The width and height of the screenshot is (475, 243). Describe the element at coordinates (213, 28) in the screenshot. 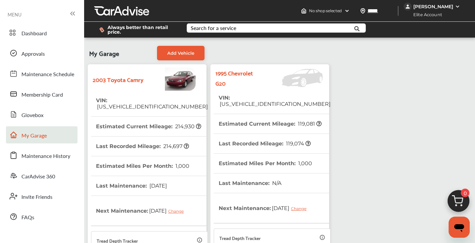

I see `div: Search for a service` at that location.